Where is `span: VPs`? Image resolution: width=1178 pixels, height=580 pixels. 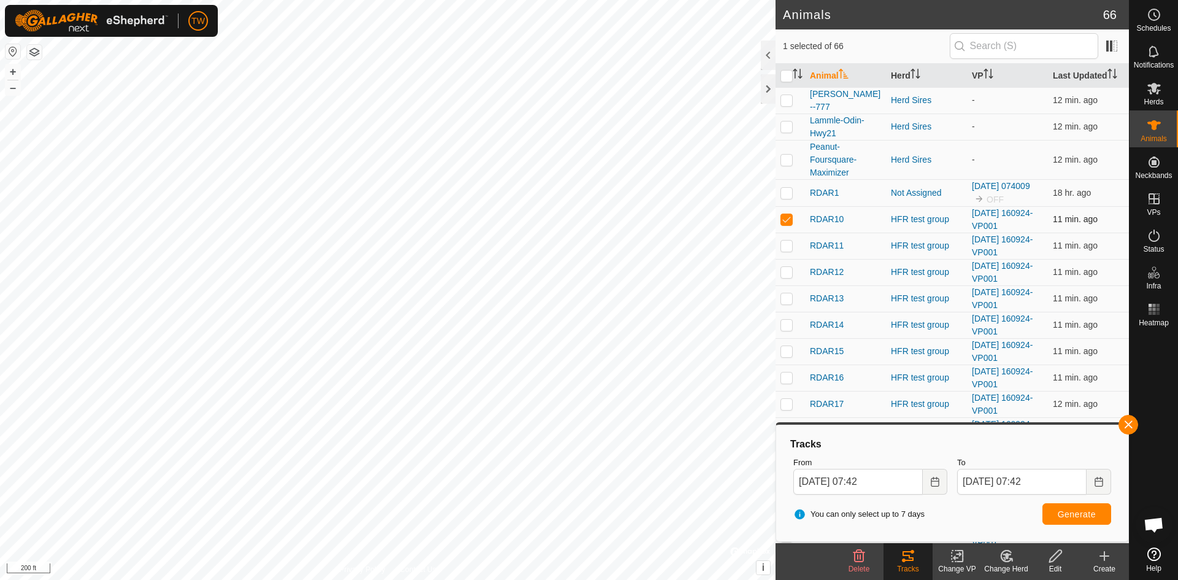
span: VPs is located at coordinates (1153, 212).